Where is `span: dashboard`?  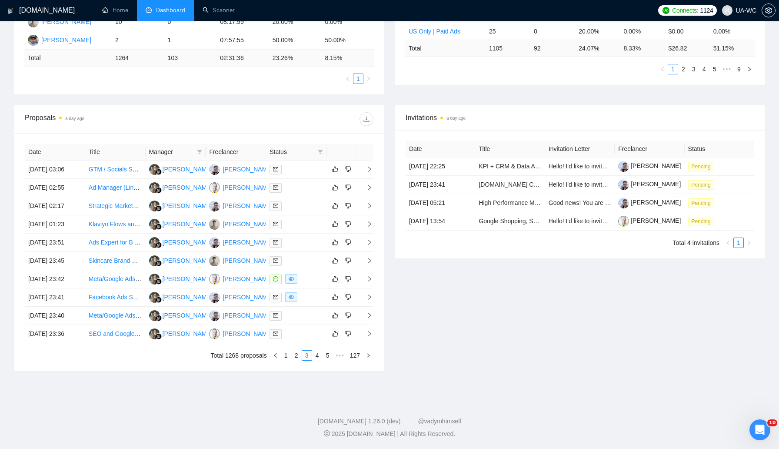 span: dashboard is located at coordinates (149, 10).